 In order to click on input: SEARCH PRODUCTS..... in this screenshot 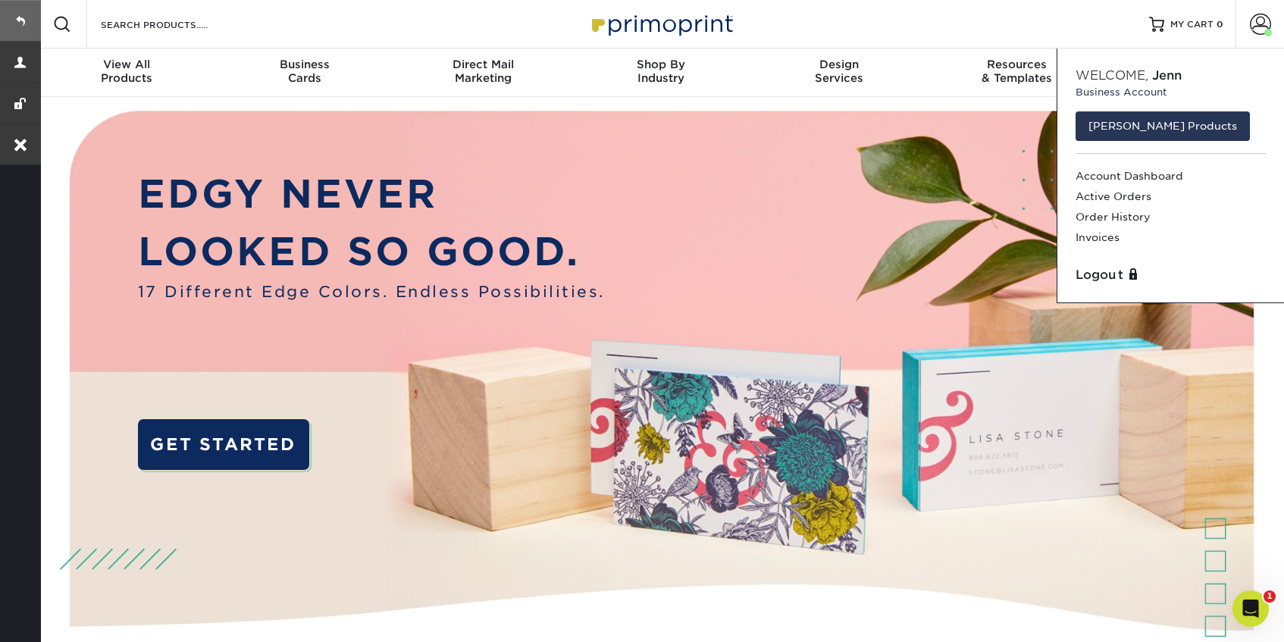, I will do `click(173, 24)`.